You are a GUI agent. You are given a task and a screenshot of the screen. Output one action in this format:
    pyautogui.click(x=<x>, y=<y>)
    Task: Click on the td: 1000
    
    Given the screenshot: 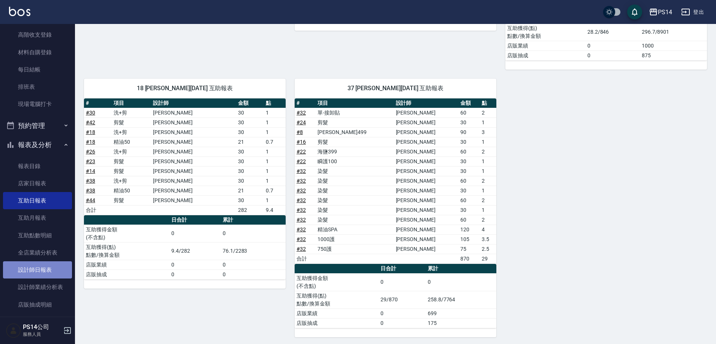 What is the action you would take?
    pyautogui.click(x=673, y=46)
    